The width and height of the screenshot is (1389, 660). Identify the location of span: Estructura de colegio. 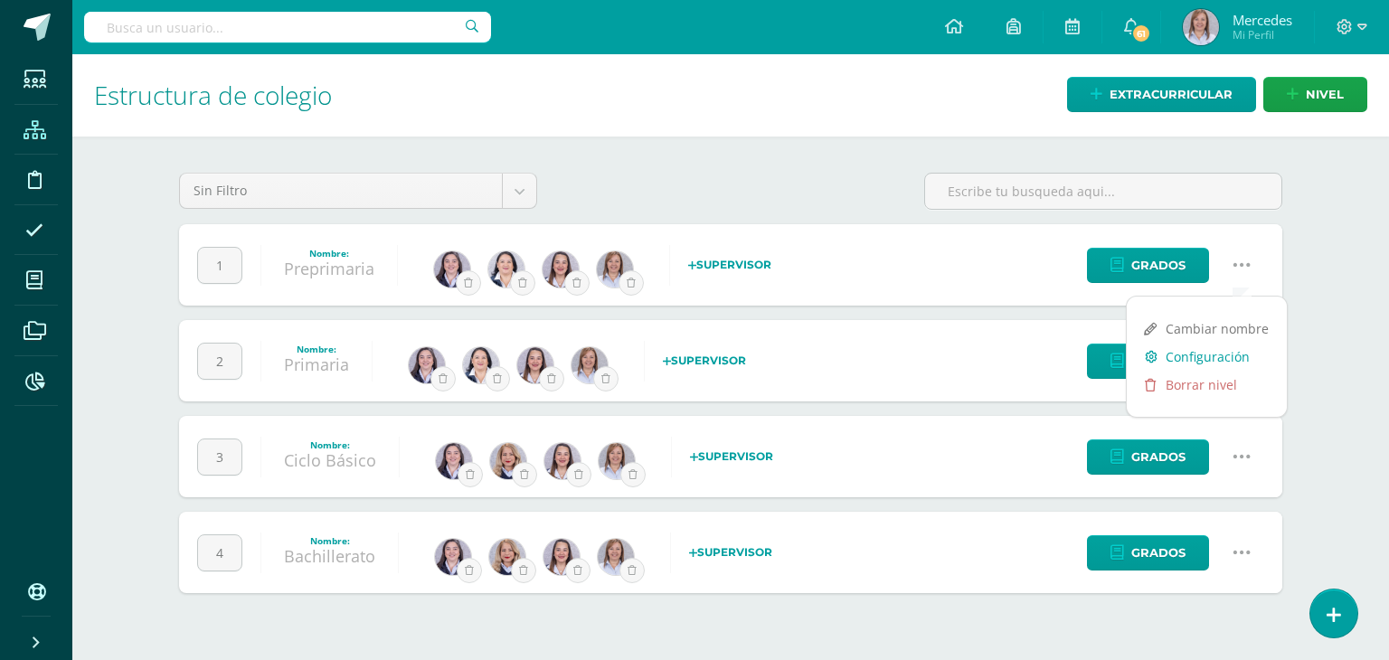
(213, 95).